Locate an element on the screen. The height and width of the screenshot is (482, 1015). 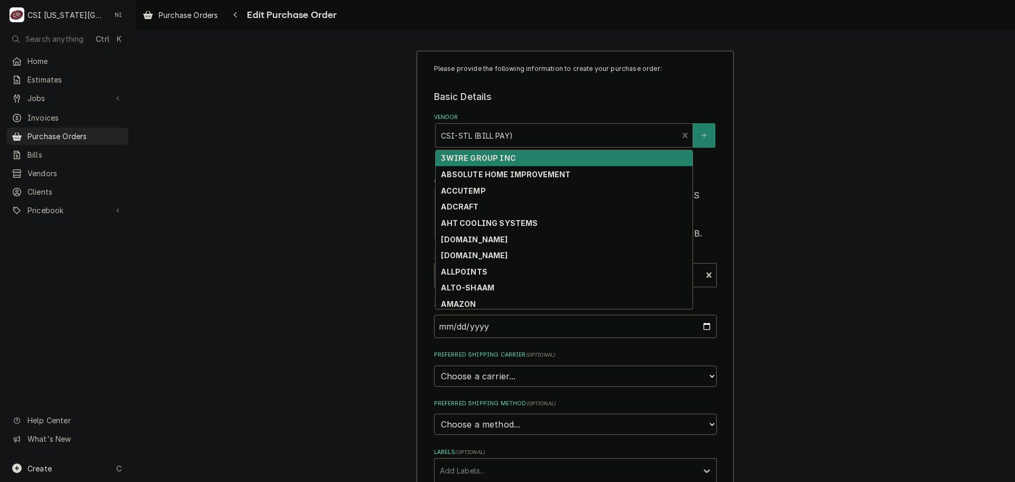
a: Clients is located at coordinates (67, 191).